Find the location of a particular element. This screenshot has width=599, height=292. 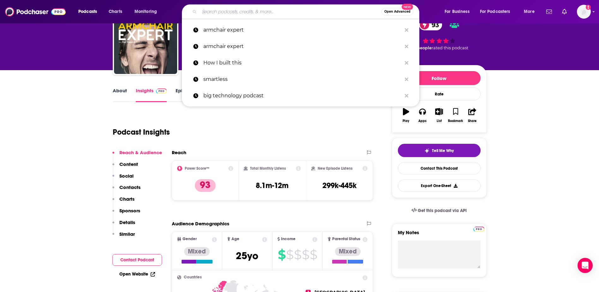

div: Bookmark is located at coordinates (456, 121).